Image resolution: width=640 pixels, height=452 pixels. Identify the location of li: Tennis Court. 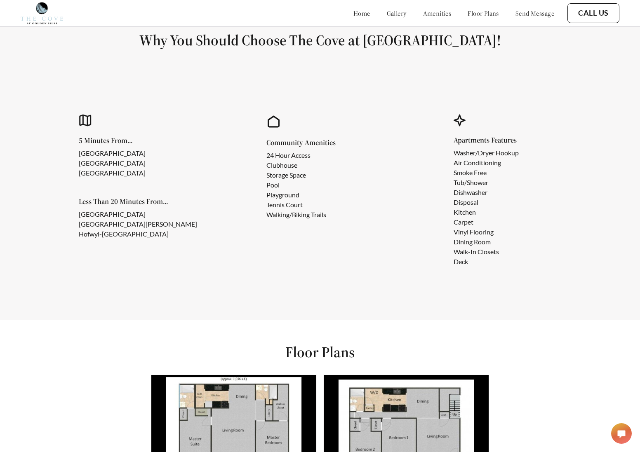
(296, 205).